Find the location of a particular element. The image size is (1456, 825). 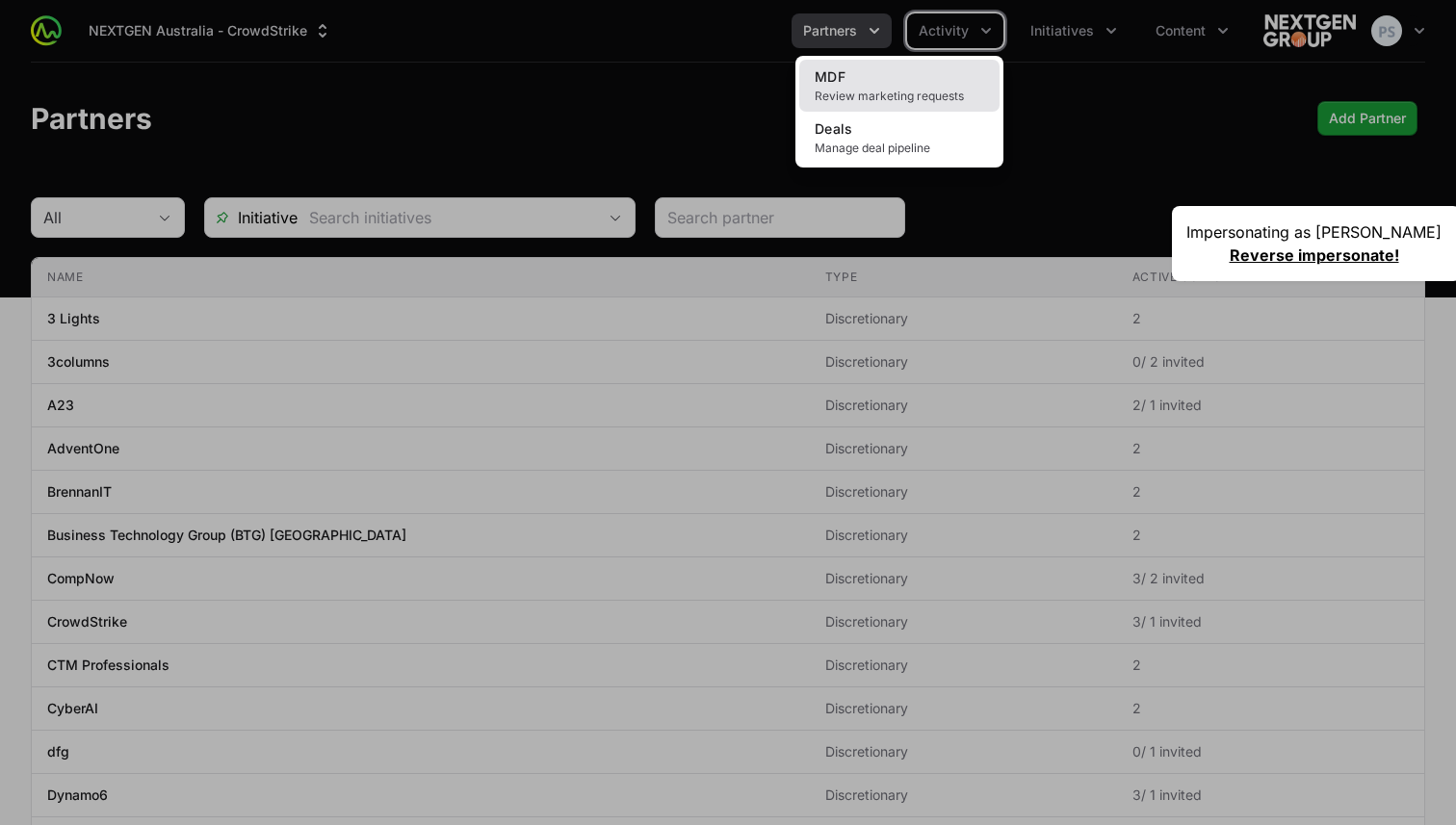

span: Deals is located at coordinates (834, 128).